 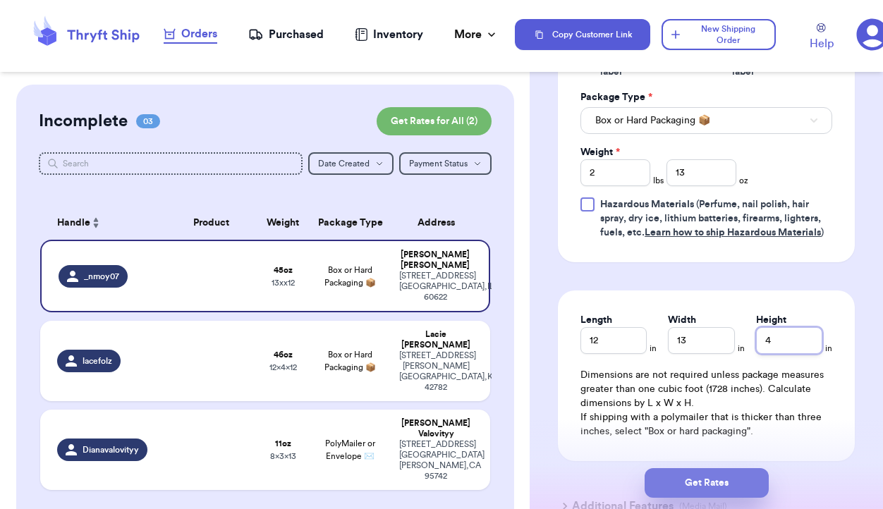 What do you see at coordinates (190, 34) in the screenshot?
I see `div: Orders` at bounding box center [190, 34].